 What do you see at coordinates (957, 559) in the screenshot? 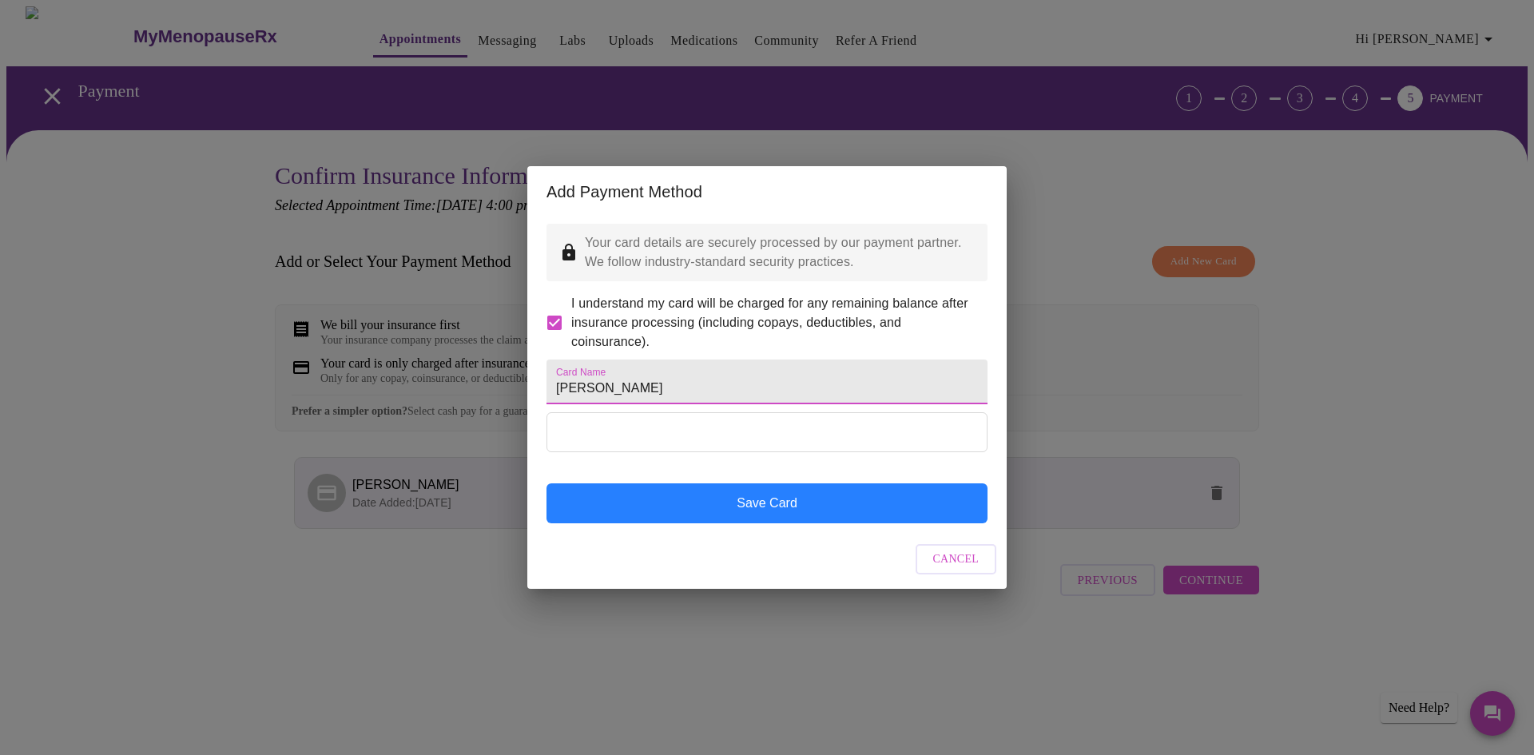
I see `span: Cancel` at bounding box center [957, 559].